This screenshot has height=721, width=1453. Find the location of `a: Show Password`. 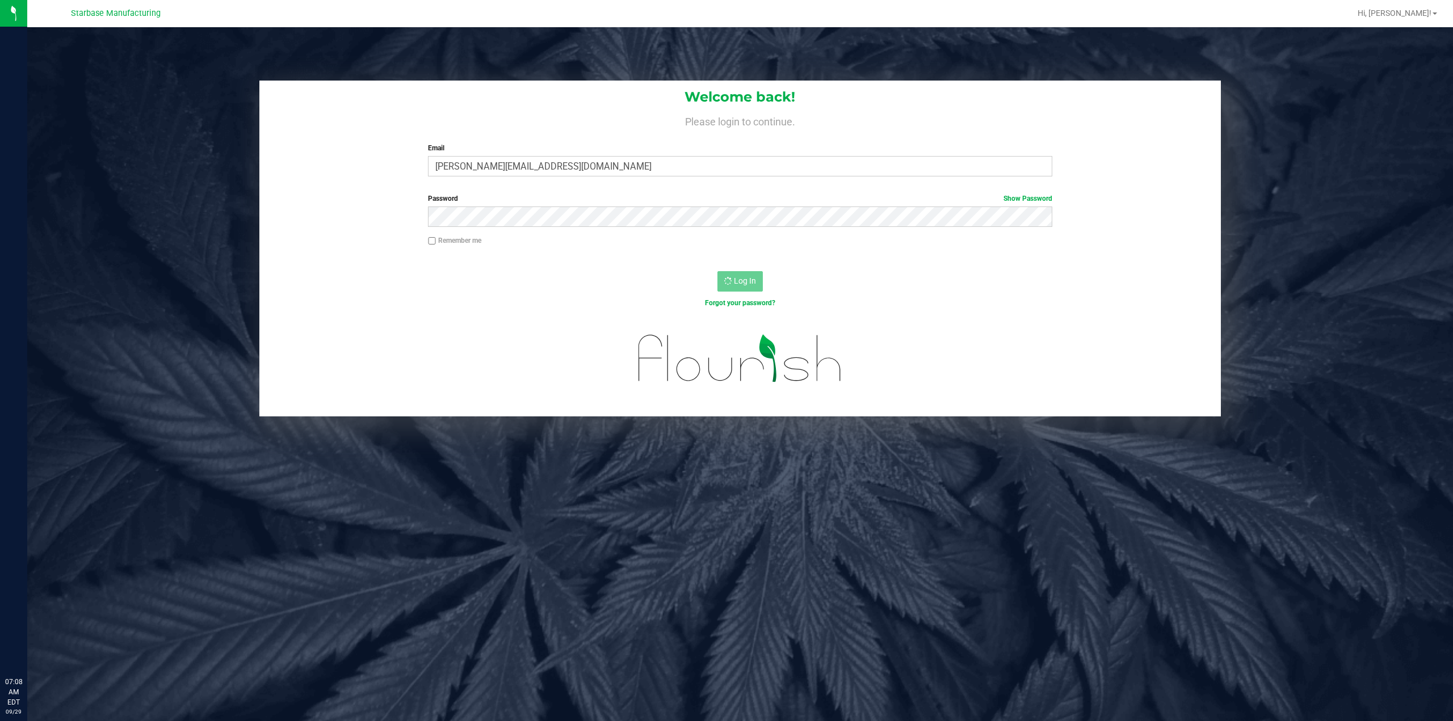

a: Show Password is located at coordinates (1028, 199).